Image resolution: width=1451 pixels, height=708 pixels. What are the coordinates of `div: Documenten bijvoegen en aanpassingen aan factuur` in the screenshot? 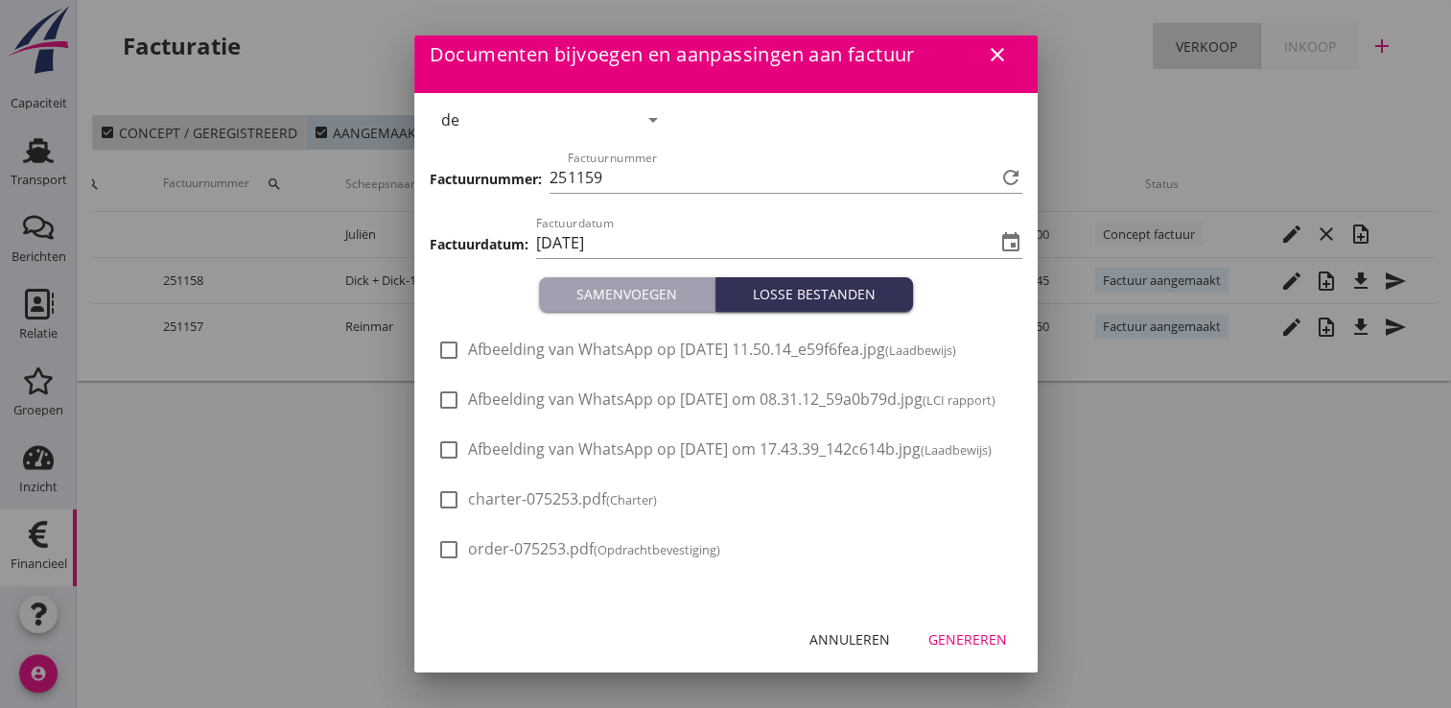 It's located at (726, 55).